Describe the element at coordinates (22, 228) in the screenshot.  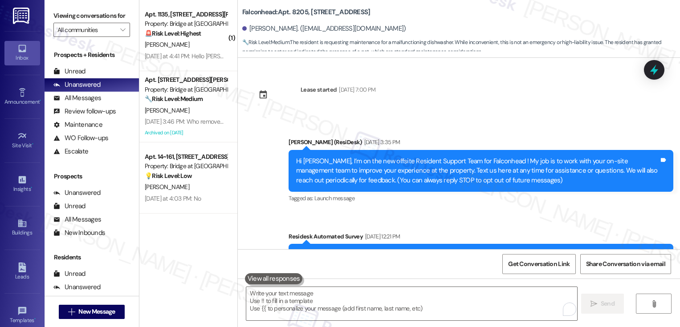
I see `a: Buildings` at that location.